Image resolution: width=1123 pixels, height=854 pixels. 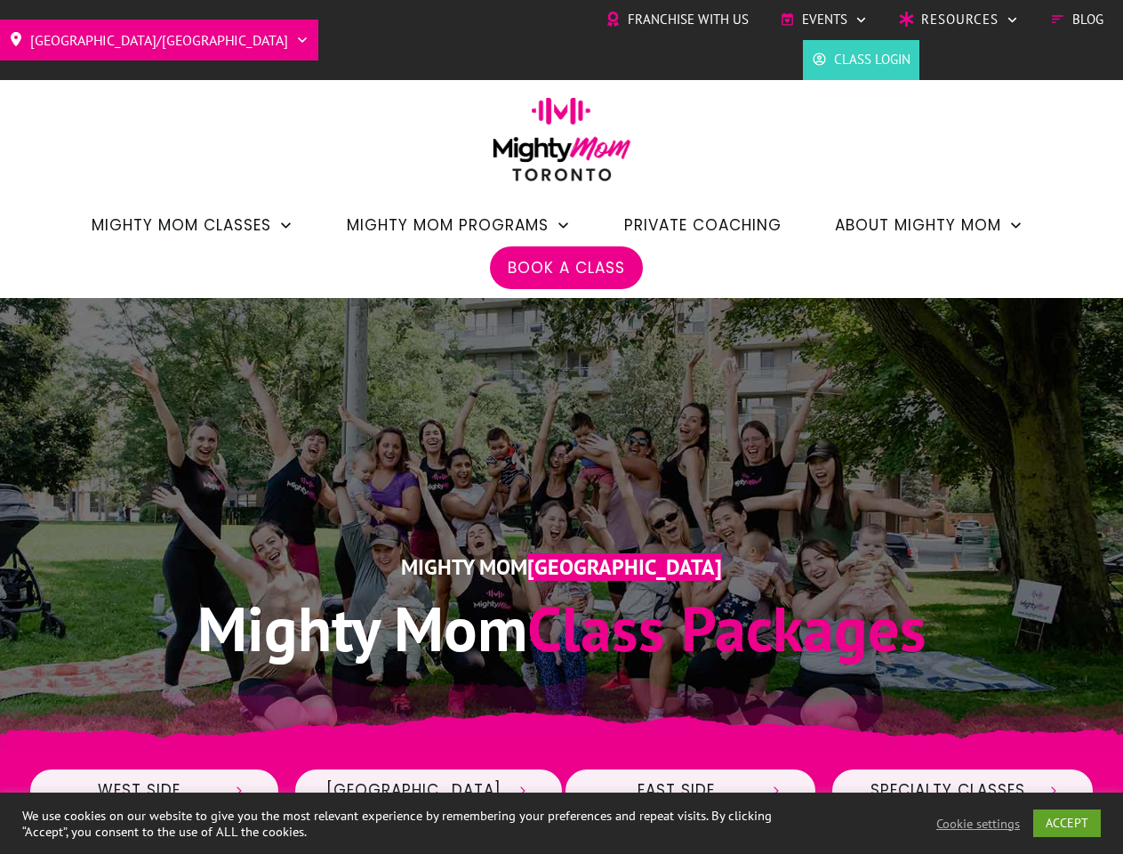 What do you see at coordinates (960, 20) in the screenshot?
I see `span: Resources` at bounding box center [960, 20].